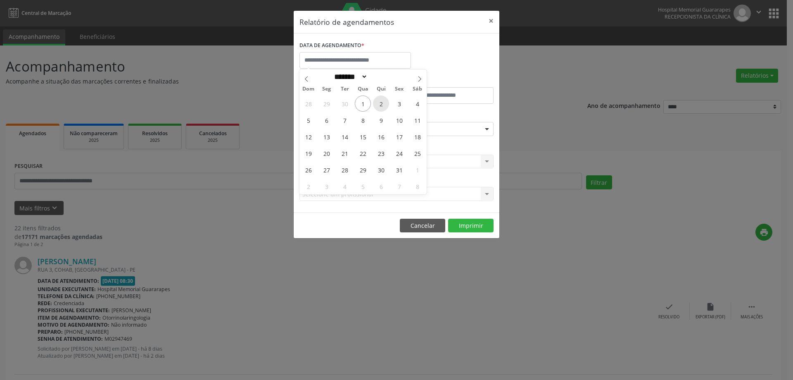  Describe the element at coordinates (345, 153) in the screenshot. I see `span: Outubro 21, 2025` at that location.